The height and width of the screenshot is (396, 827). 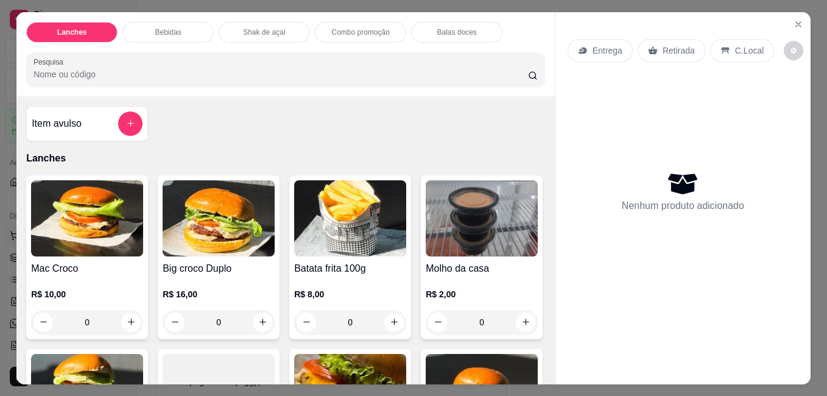 What do you see at coordinates (168, 32) in the screenshot?
I see `p: Bebidas` at bounding box center [168, 32].